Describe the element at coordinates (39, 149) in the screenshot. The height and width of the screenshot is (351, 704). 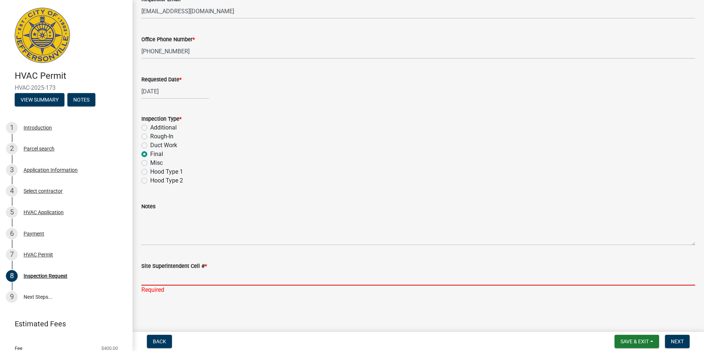
I see `div: Parcel search` at that location.